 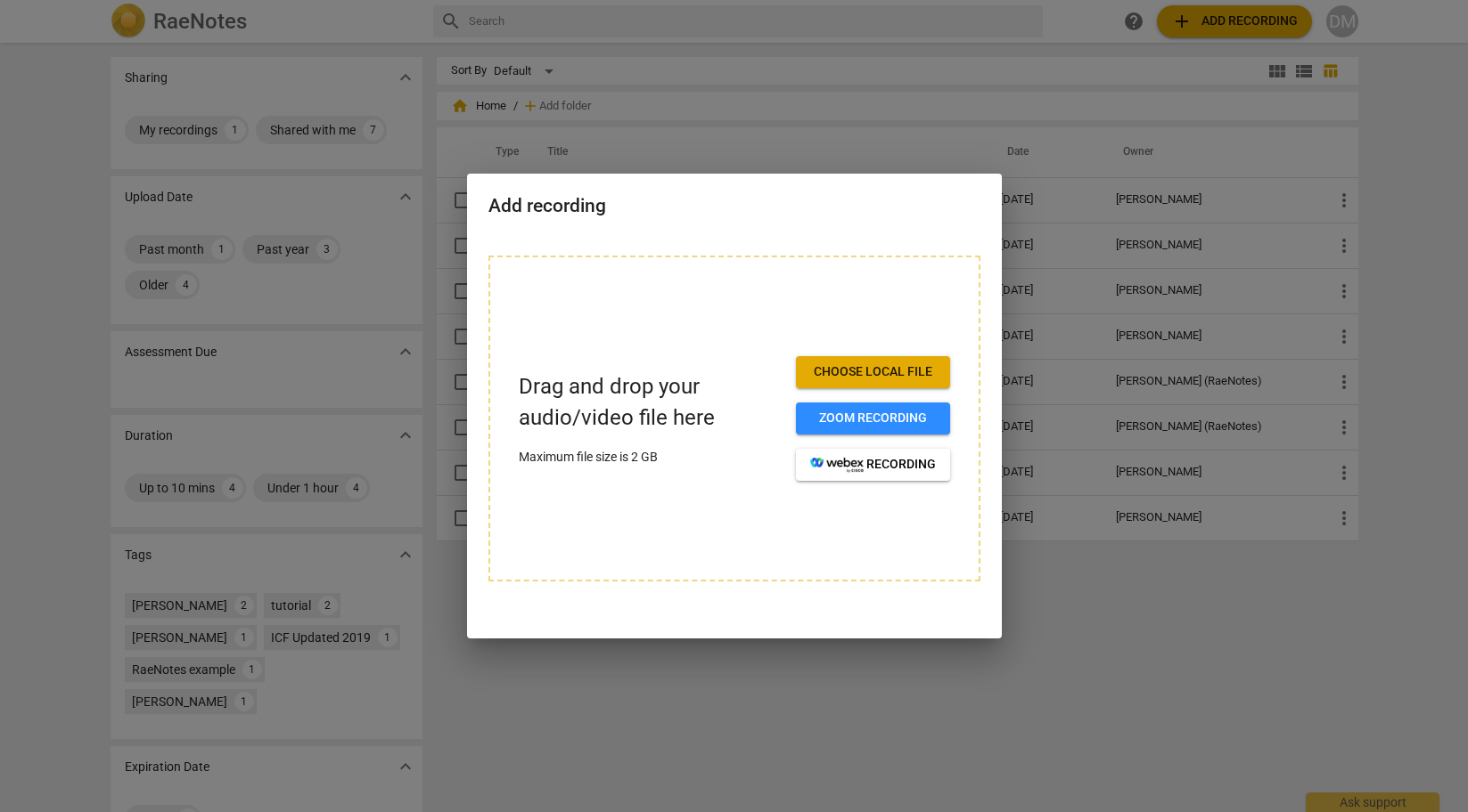 I want to click on span: Choose local file, so click(x=872, y=372).